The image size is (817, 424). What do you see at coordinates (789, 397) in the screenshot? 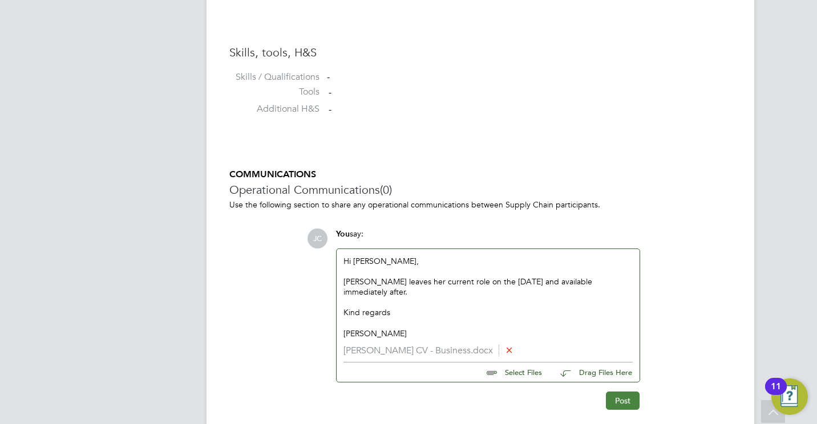
I see `button: Open Resource Center, 11 new notifications` at bounding box center [789, 397].